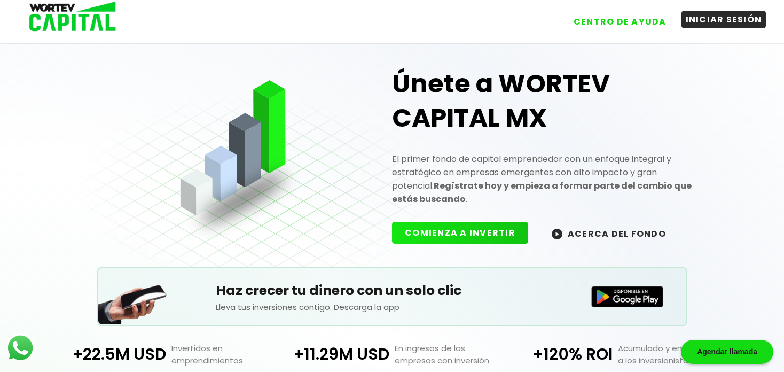  Describe the element at coordinates (460, 232) in the screenshot. I see `button: COMIENZA A INVERTIR` at that location.